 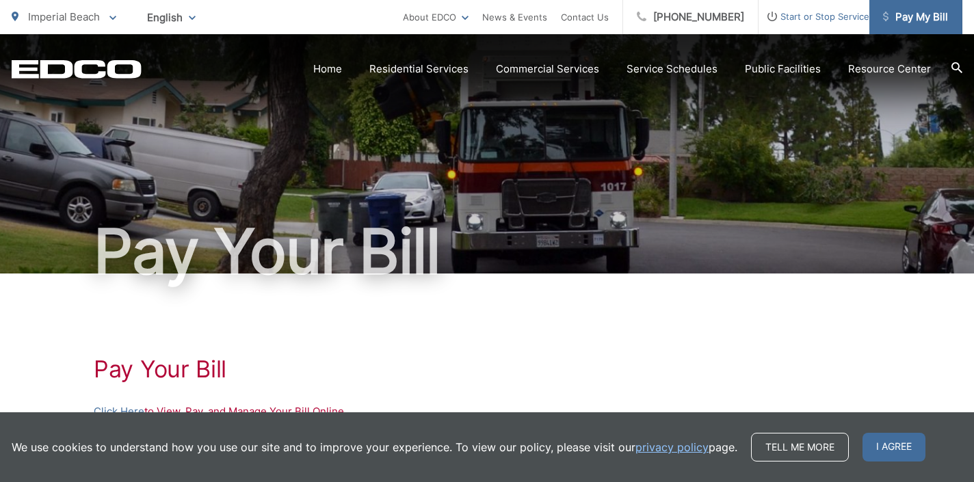 What do you see at coordinates (585, 17) in the screenshot?
I see `a: Contact Us` at bounding box center [585, 17].